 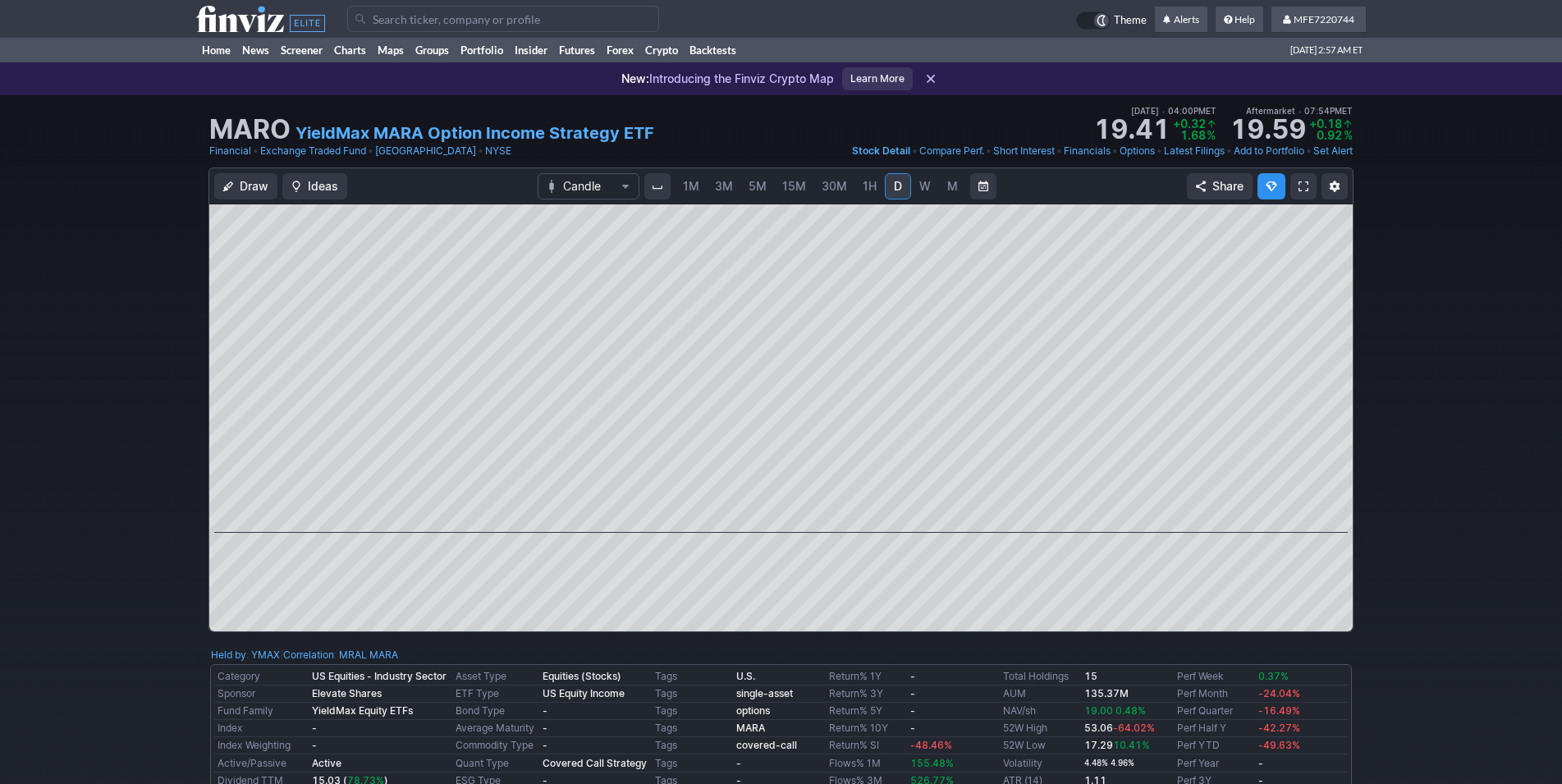 I want to click on a: Insider, so click(x=531, y=50).